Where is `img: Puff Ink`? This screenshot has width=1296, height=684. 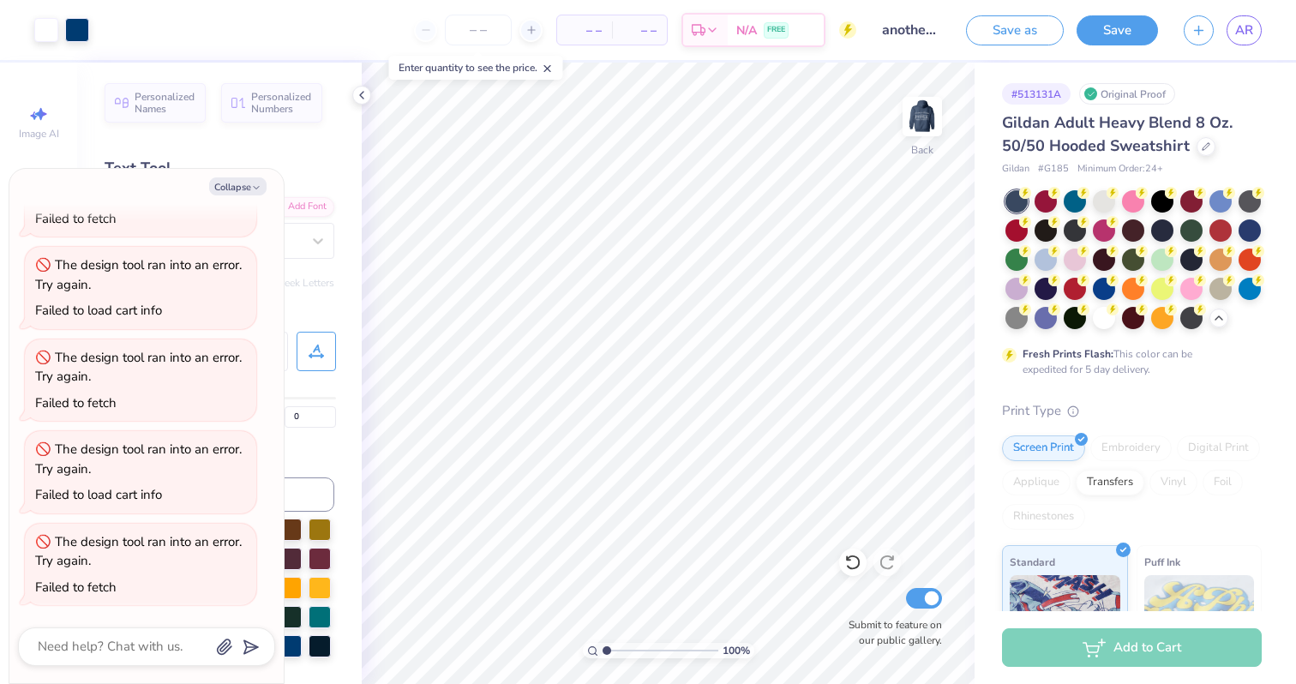 img: Puff Ink is located at coordinates (1199, 618).